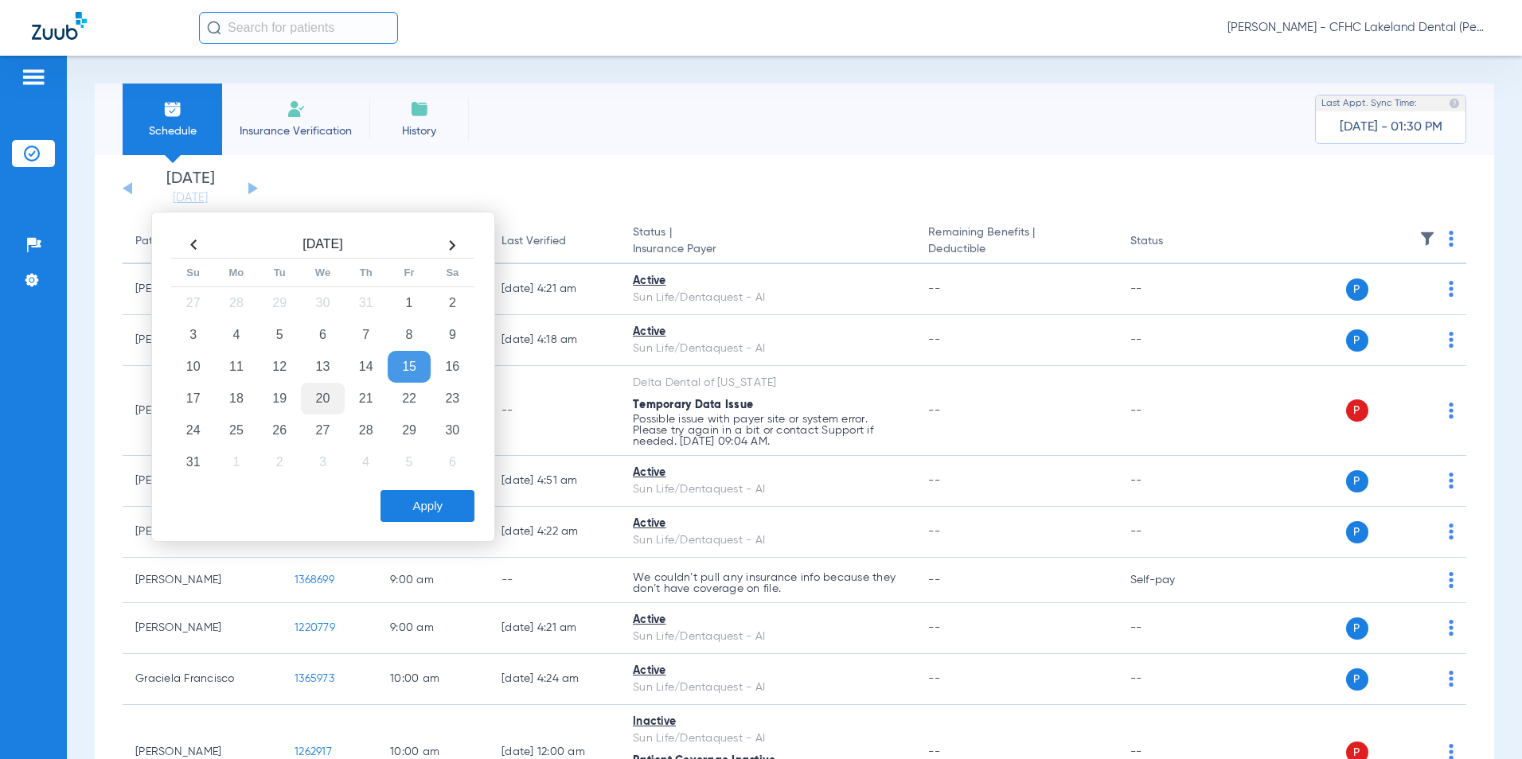 The image size is (1522, 759). I want to click on img: History, so click(419, 109).